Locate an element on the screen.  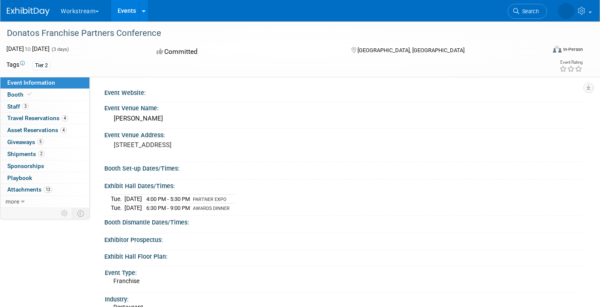
a: Shipments2 is located at coordinates (45, 154).